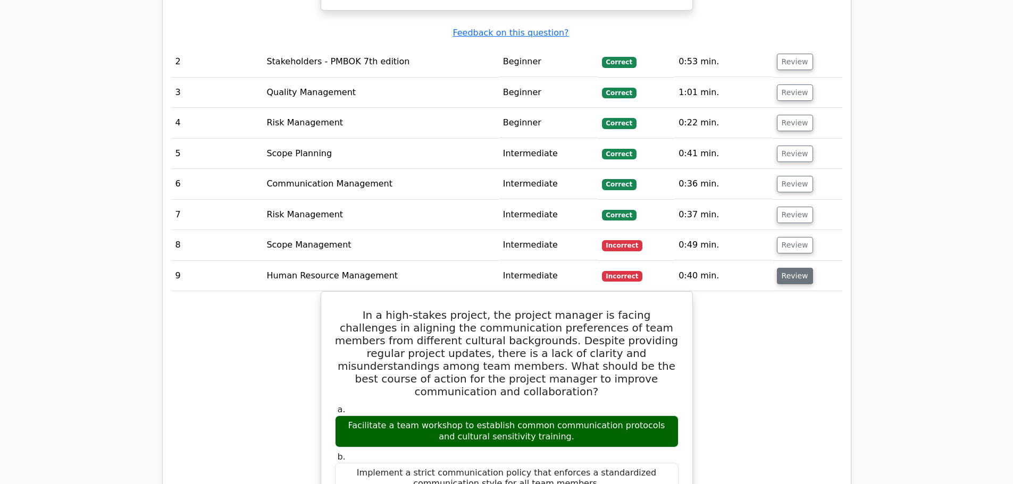  I want to click on td: Scope Planning, so click(380, 154).